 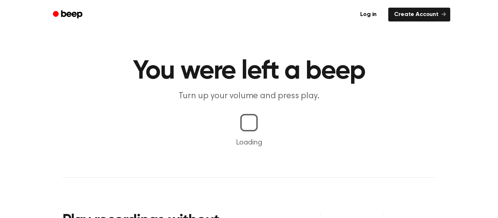 I want to click on a: Create Account, so click(x=419, y=15).